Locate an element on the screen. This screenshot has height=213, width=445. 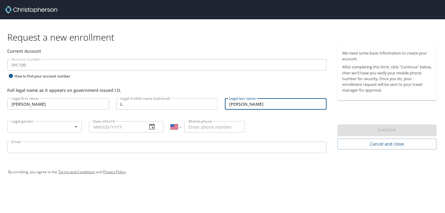
div: By enrolling, you agree to the and . is located at coordinates (222, 172).